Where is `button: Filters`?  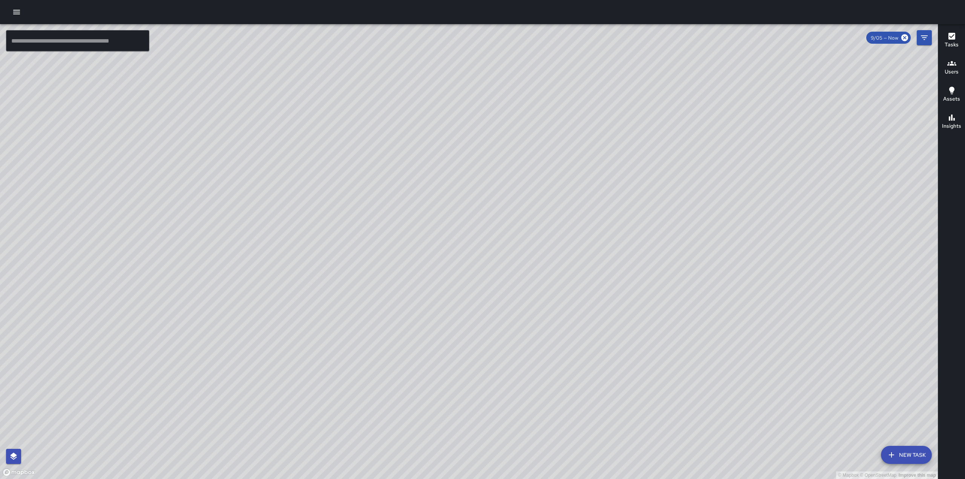 button: Filters is located at coordinates (924, 38).